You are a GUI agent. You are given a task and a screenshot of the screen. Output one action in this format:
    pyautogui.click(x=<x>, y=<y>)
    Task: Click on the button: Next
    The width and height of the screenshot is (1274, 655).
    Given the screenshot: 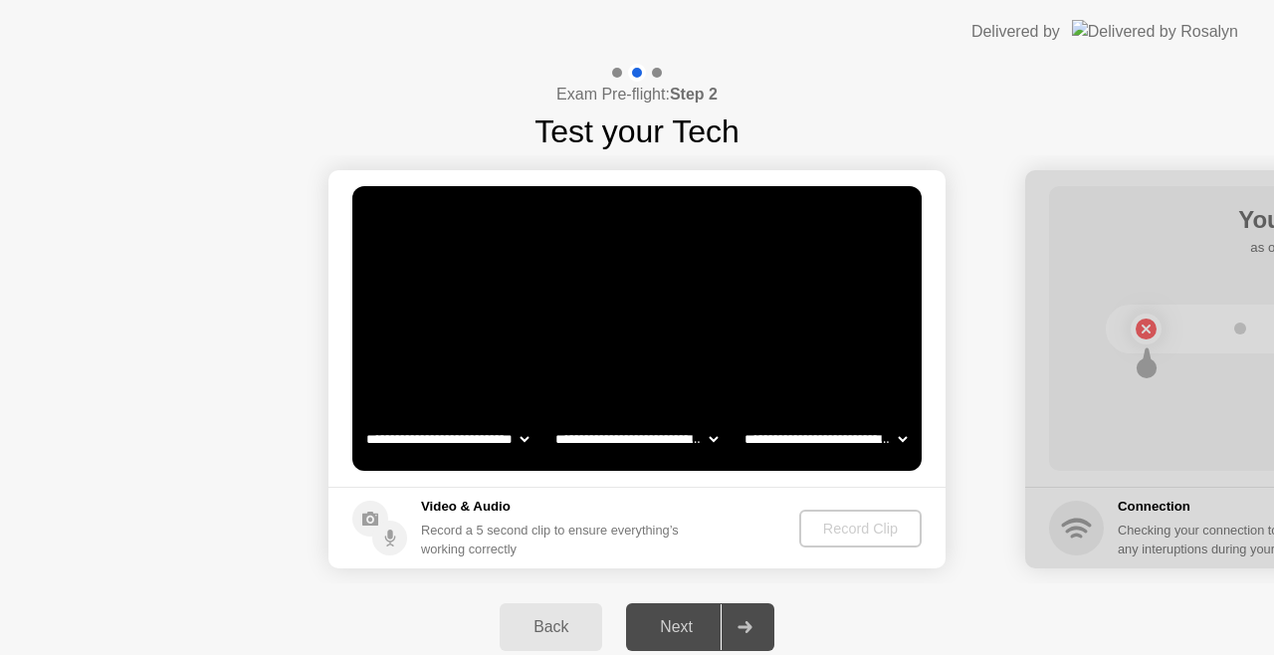 What is the action you would take?
    pyautogui.click(x=700, y=627)
    